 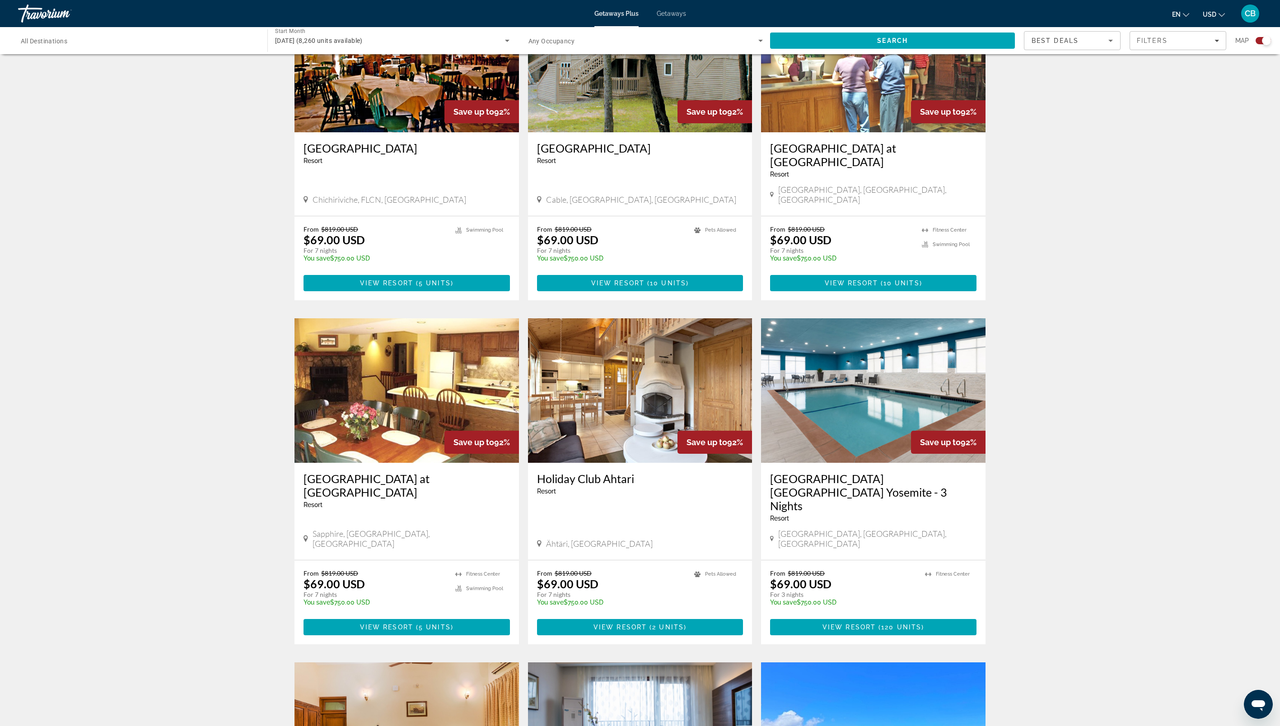 What do you see at coordinates (138, 41) in the screenshot?
I see `input: Select destination` at bounding box center [138, 41].